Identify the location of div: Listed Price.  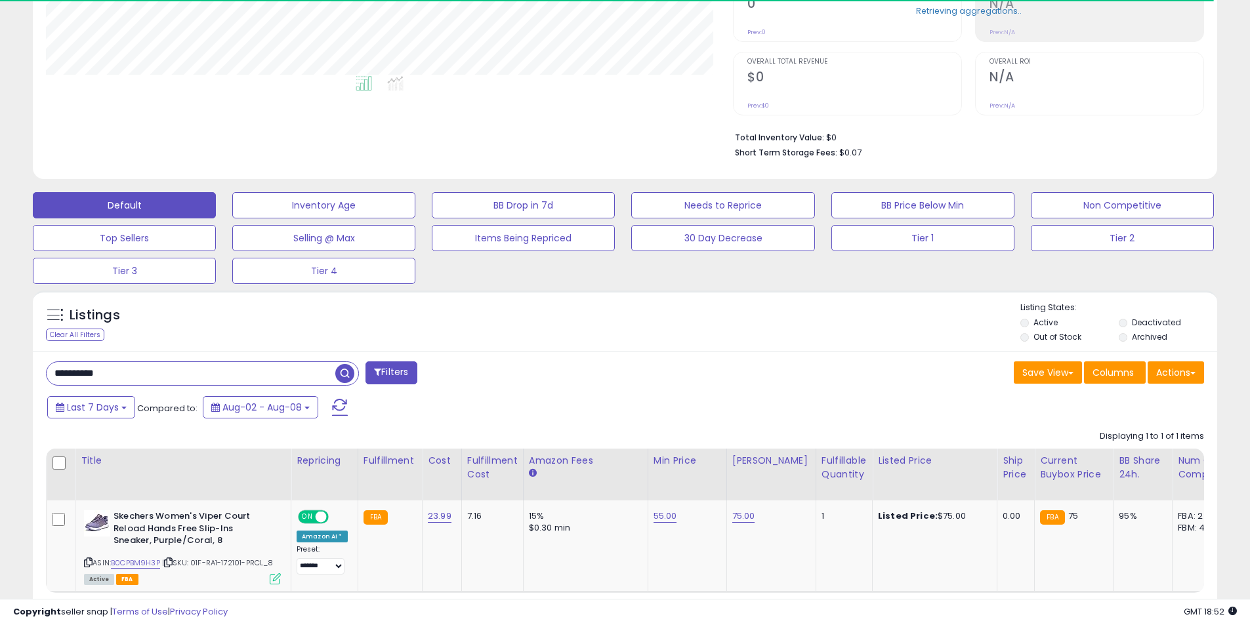
(934, 461).